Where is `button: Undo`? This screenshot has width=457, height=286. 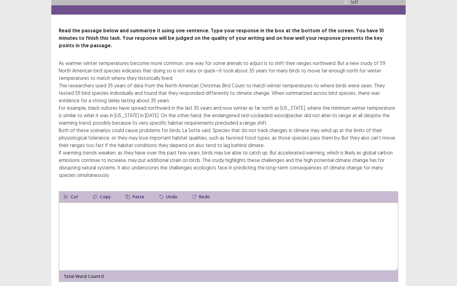 button: Undo is located at coordinates (168, 197).